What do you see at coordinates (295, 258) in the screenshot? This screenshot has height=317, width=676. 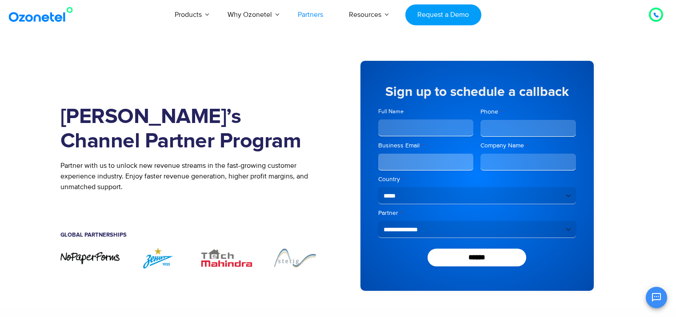 I see `div: 4 / 7` at bounding box center [295, 258].